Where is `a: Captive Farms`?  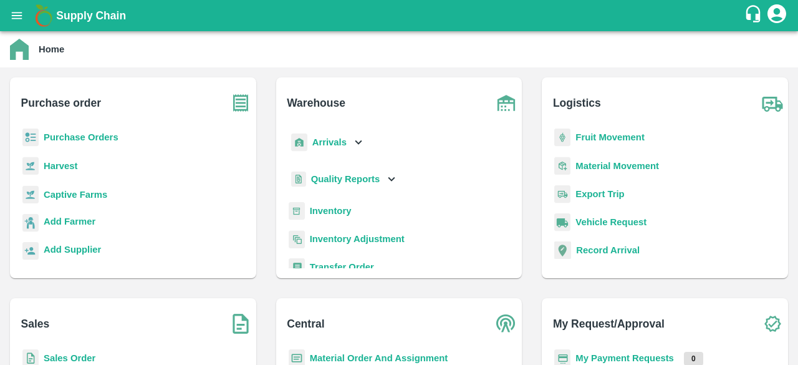
a: Captive Farms is located at coordinates (75, 195).